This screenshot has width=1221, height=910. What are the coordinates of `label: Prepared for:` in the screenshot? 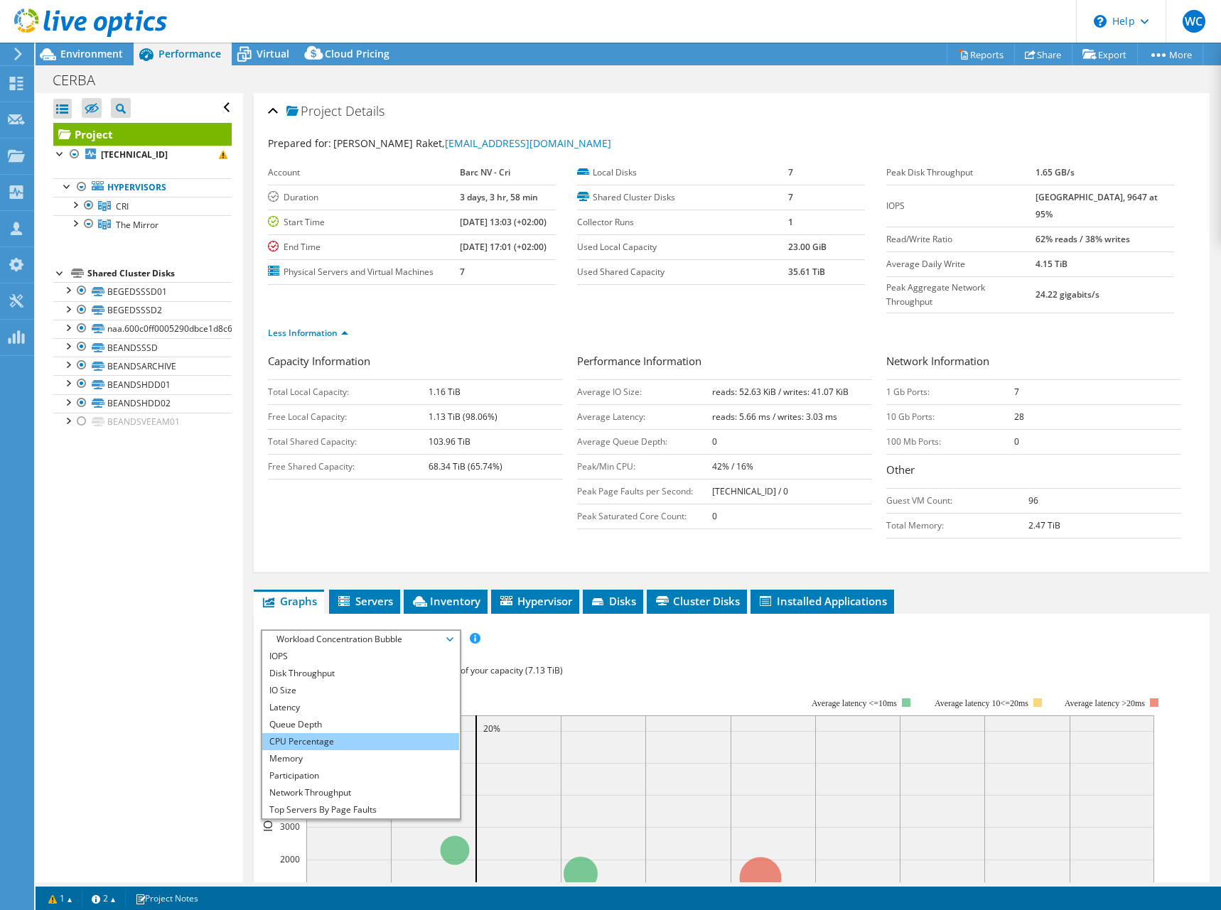 It's located at (299, 143).